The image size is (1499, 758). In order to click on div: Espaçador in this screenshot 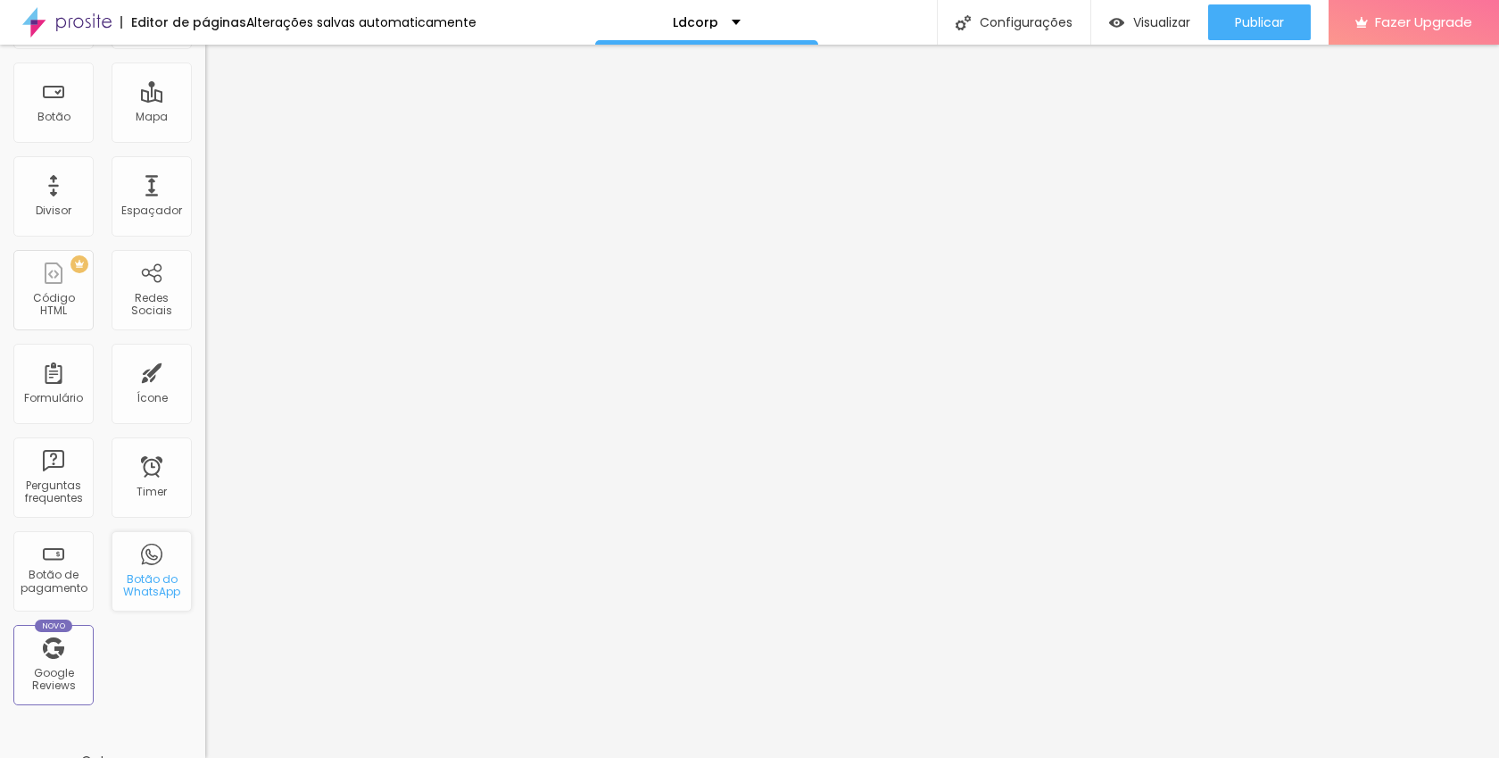, I will do `click(152, 211)`.